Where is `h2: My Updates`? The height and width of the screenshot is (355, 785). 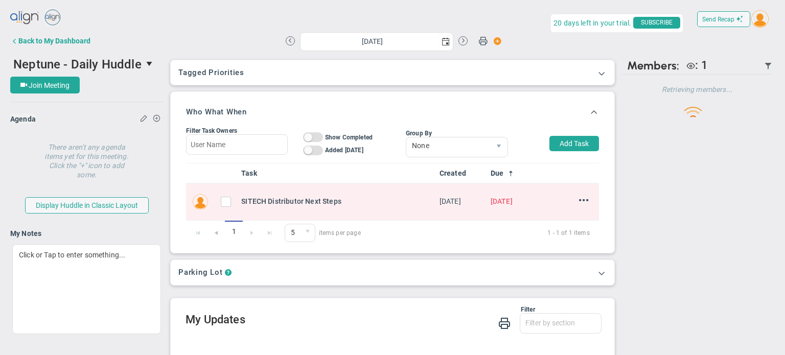 h2: My Updates is located at coordinates (394, 320).